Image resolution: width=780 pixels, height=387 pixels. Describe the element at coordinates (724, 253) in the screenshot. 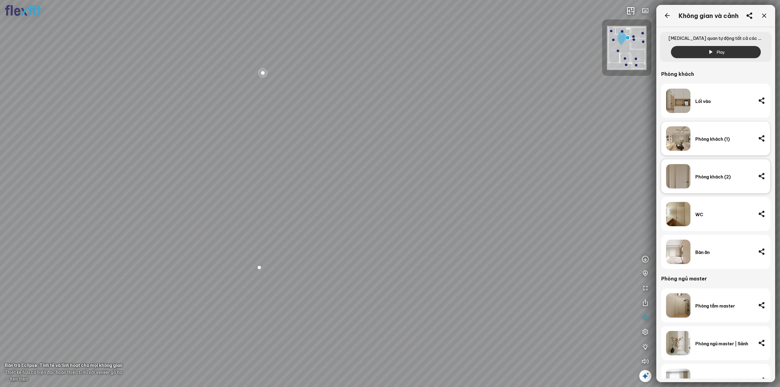

I see `div: Bàn ăn` at that location.